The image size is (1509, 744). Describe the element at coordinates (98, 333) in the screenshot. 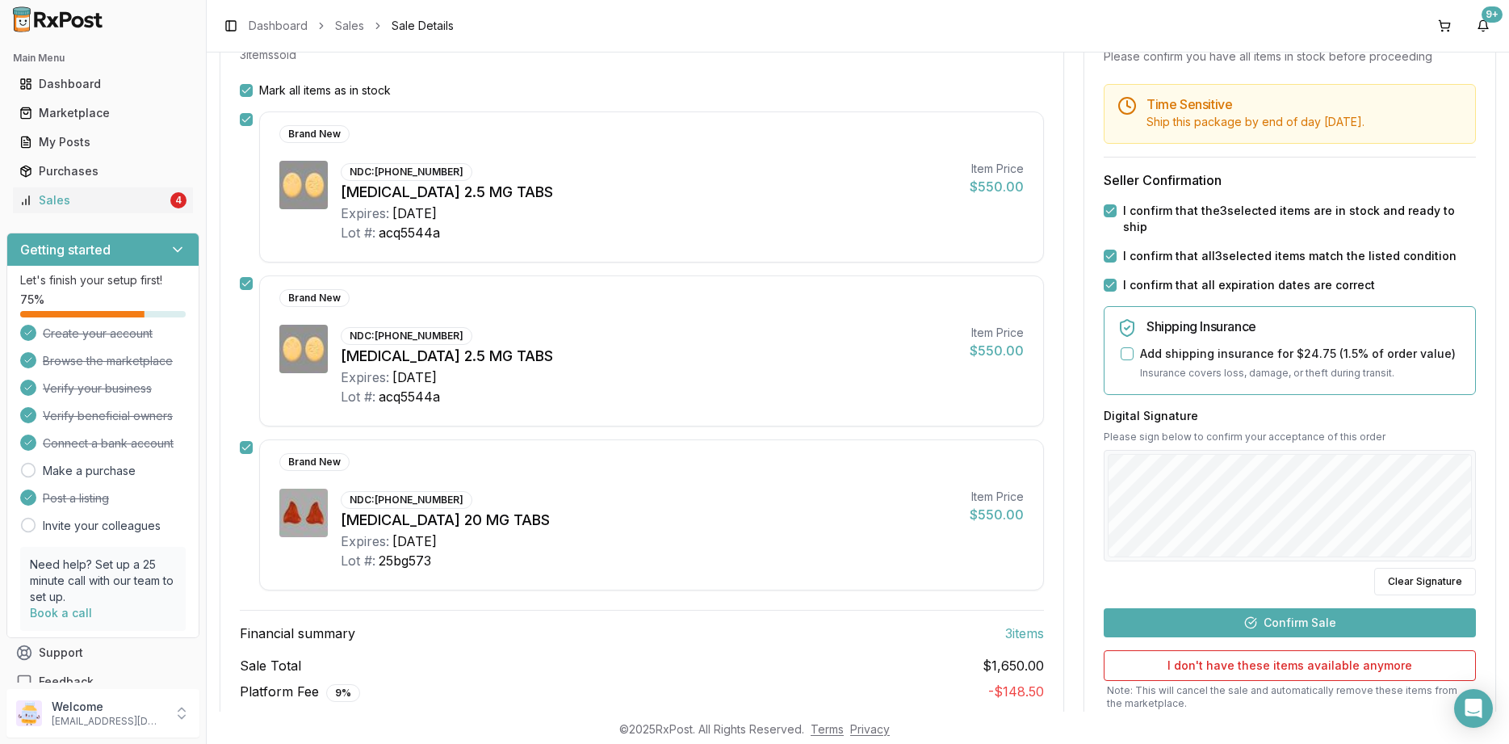

I see `span: Create your account` at that location.